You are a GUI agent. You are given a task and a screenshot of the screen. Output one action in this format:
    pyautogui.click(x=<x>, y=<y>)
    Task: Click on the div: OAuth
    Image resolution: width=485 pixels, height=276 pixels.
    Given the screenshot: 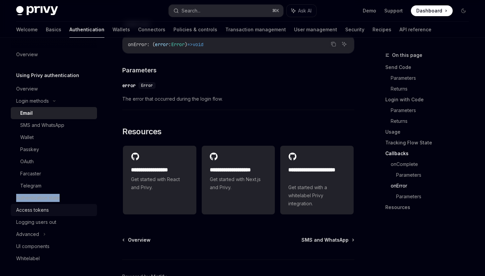 What is the action you would take?
    pyautogui.click(x=27, y=162)
    